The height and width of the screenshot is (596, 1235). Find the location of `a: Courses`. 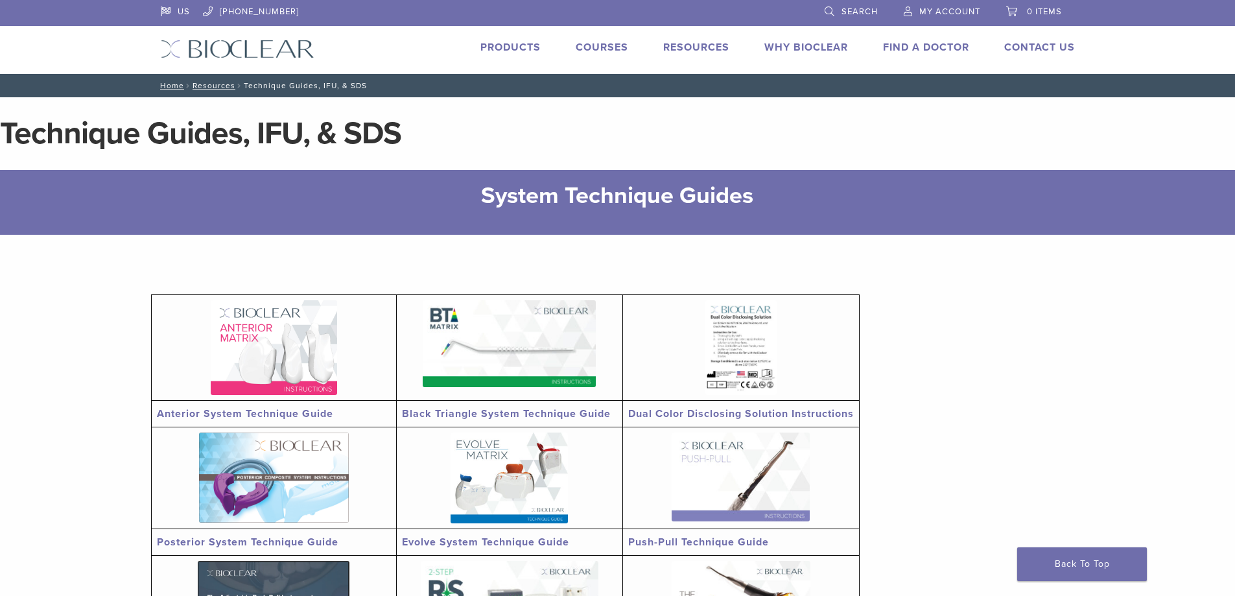

a: Courses is located at coordinates (601, 47).